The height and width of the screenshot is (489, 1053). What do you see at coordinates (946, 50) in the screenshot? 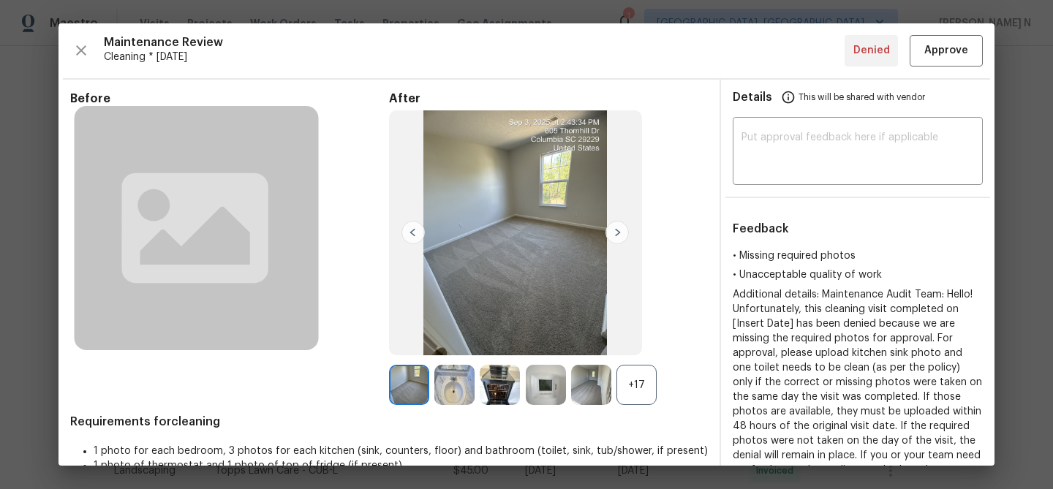
I see `span: Approve` at bounding box center [946, 50].